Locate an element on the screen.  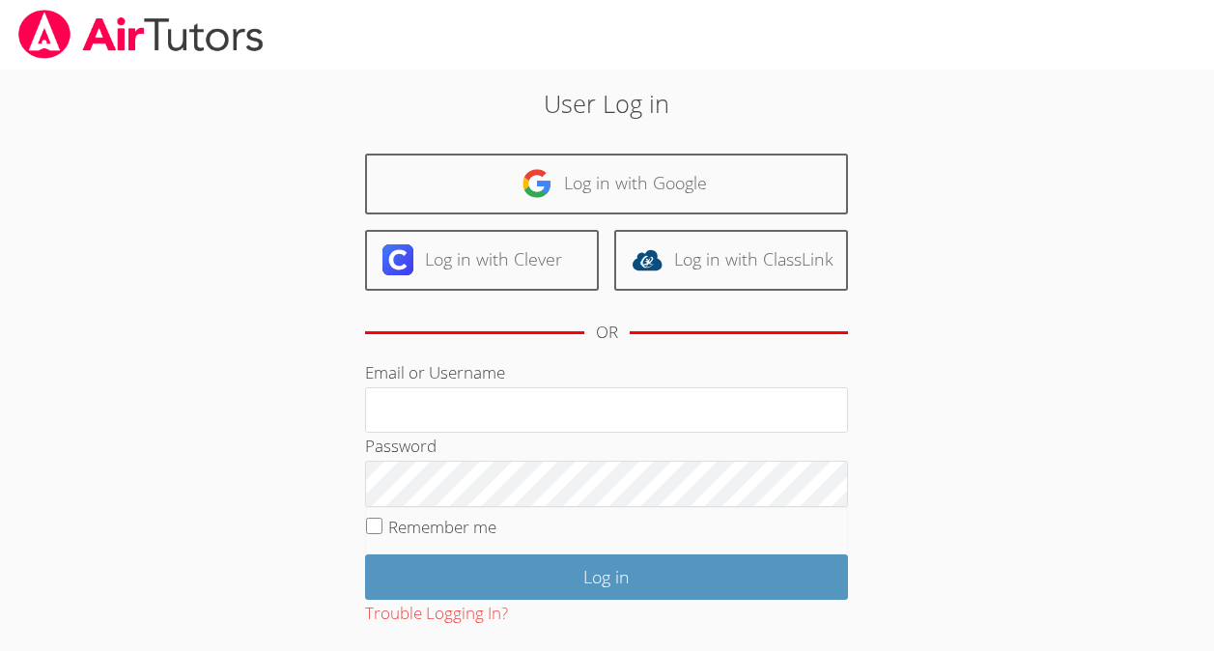
label: Email or Username is located at coordinates (435, 372).